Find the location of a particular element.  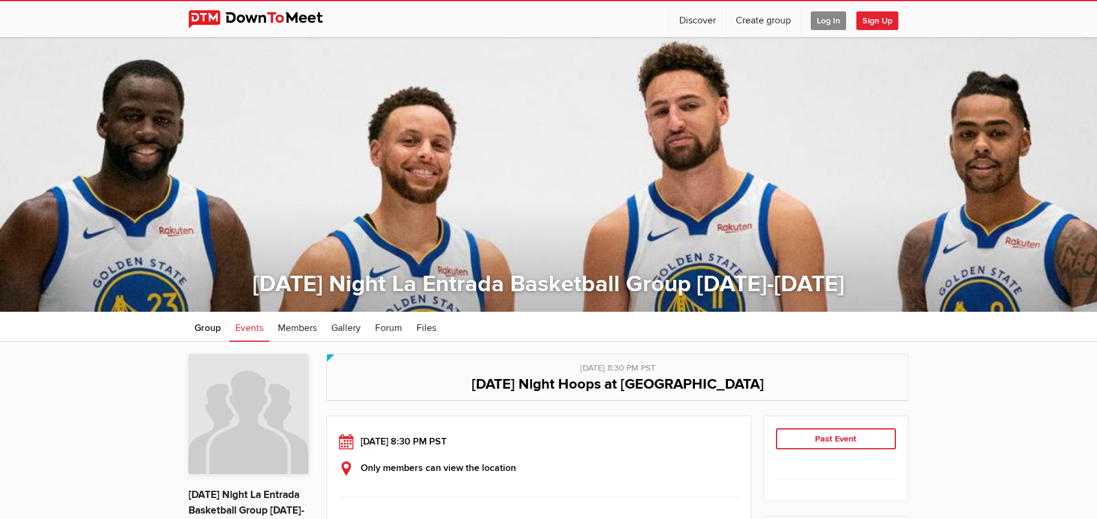

span: Gallery is located at coordinates (346, 328).